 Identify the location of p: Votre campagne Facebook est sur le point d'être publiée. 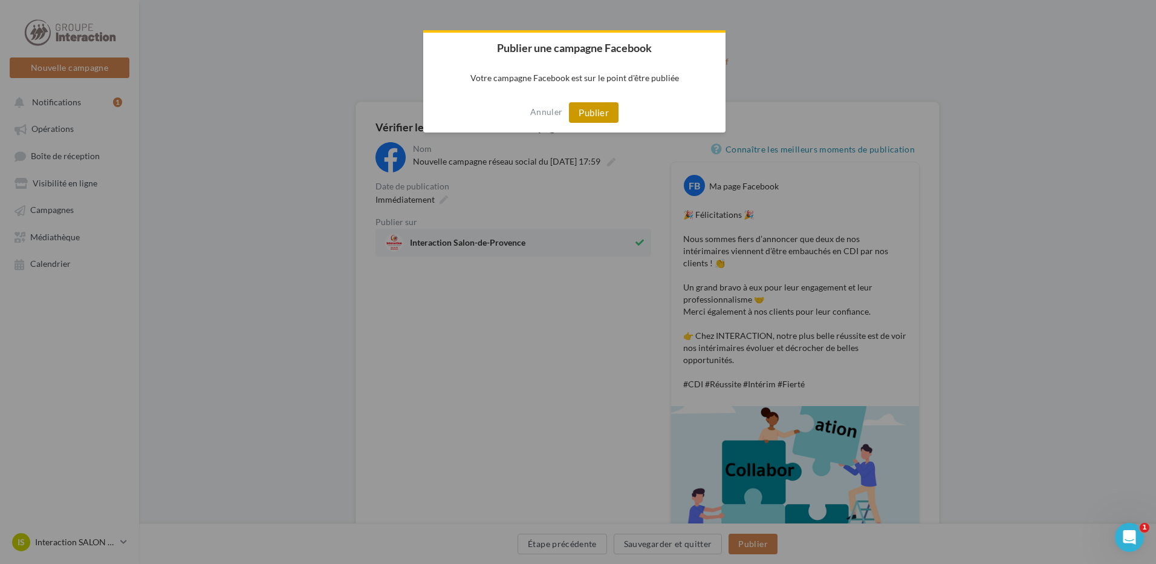
(575, 77).